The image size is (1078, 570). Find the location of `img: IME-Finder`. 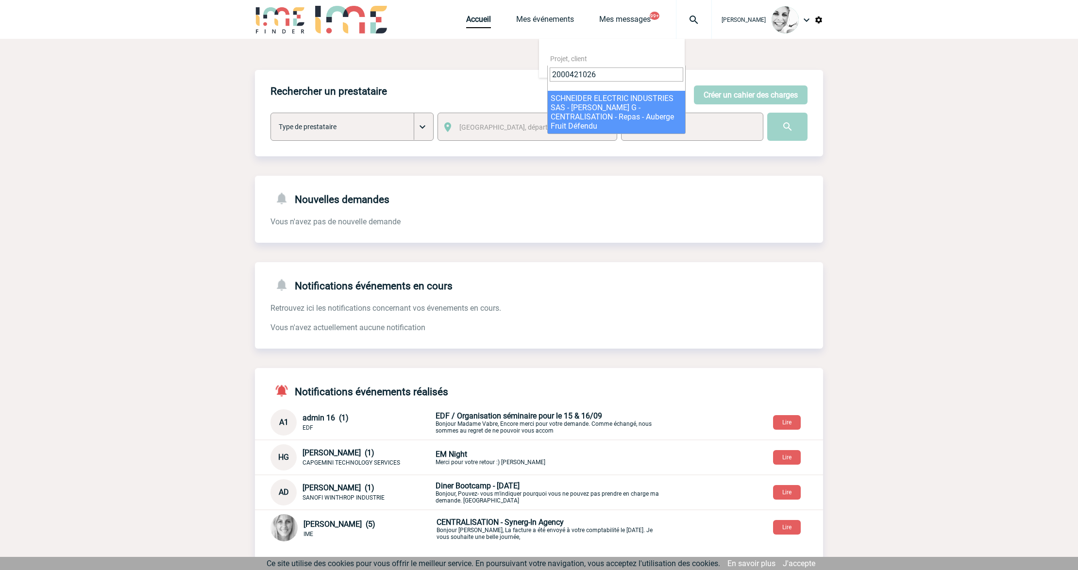

img: IME-Finder is located at coordinates (280, 19).